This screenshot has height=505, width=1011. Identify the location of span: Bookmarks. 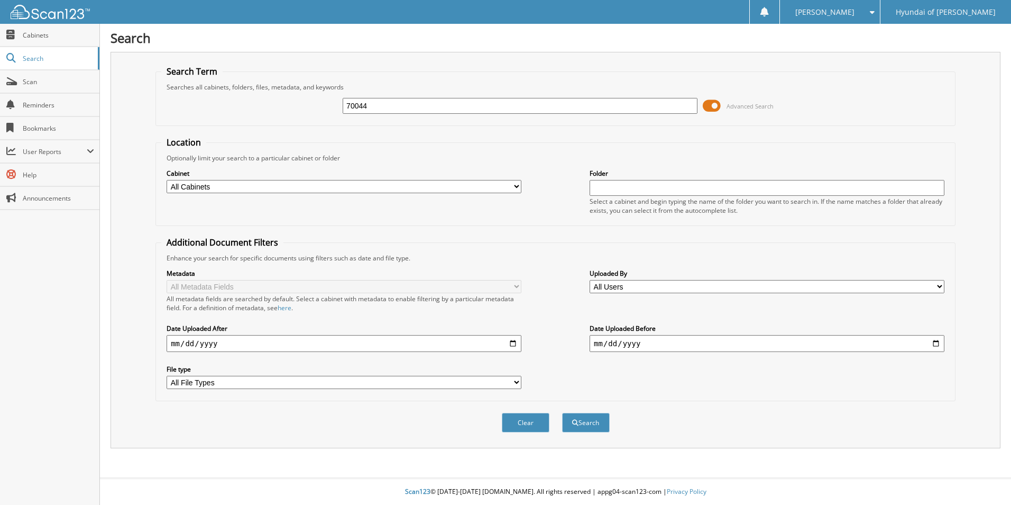
(58, 128).